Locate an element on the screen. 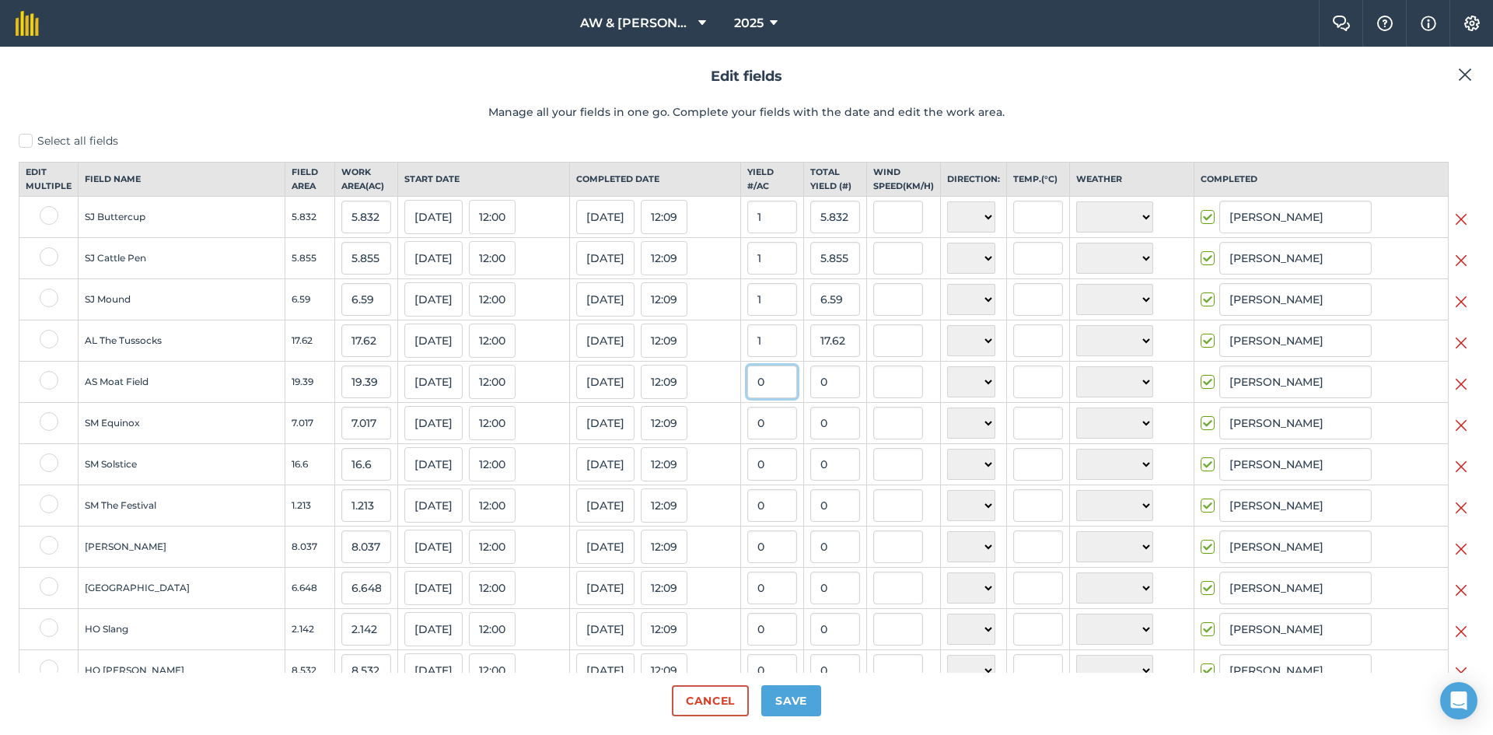 The width and height of the screenshot is (1493, 735). th: Temp. ( ° C ) is located at coordinates (1038, 180).